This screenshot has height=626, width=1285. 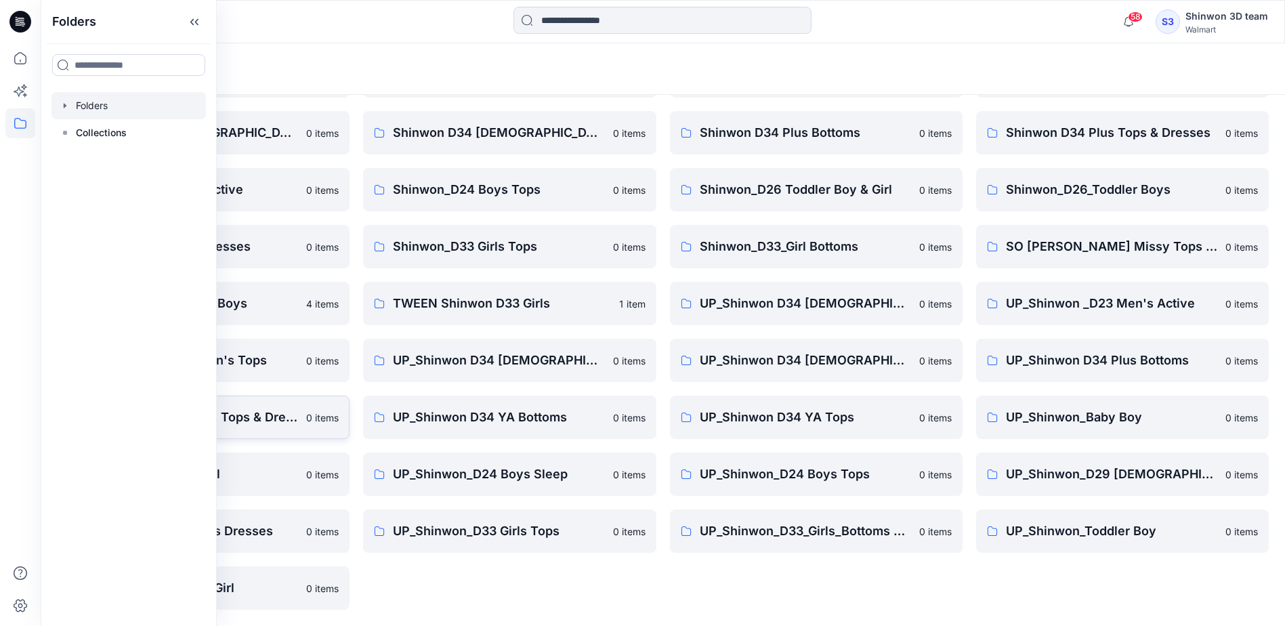 What do you see at coordinates (816, 531) in the screenshot?
I see `a: UP_Shinwon_D33_Girls_Bottoms & Active0 items` at bounding box center [816, 531].